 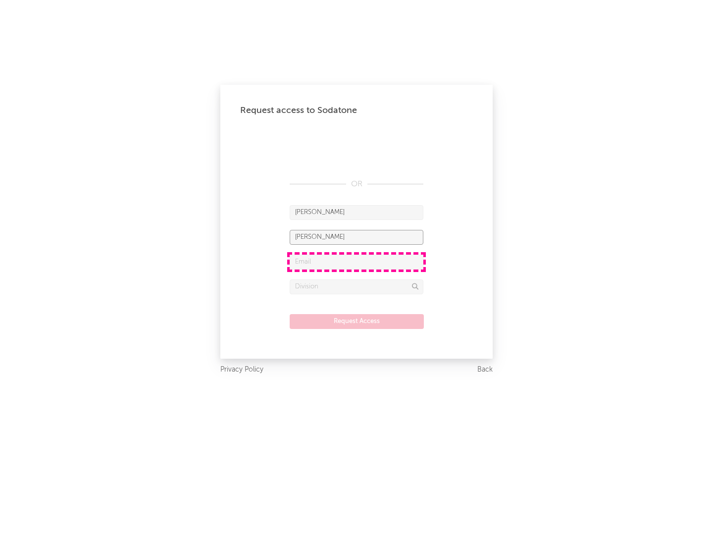 I want to click on a: Privacy Policy, so click(x=242, y=370).